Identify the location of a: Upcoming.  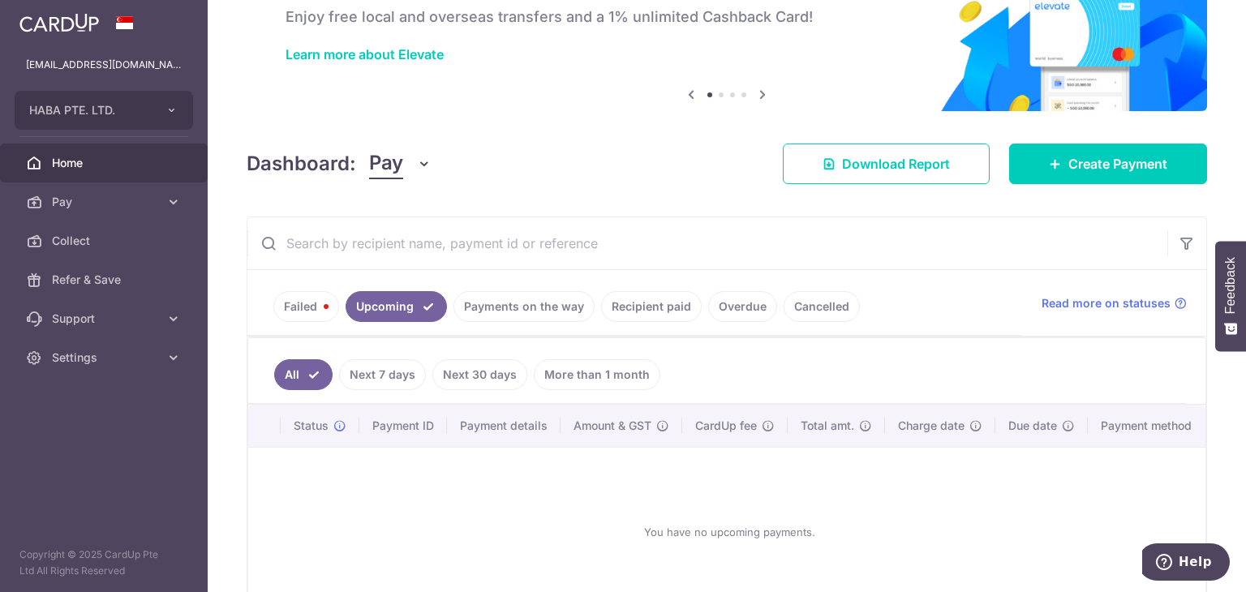
(396, 307).